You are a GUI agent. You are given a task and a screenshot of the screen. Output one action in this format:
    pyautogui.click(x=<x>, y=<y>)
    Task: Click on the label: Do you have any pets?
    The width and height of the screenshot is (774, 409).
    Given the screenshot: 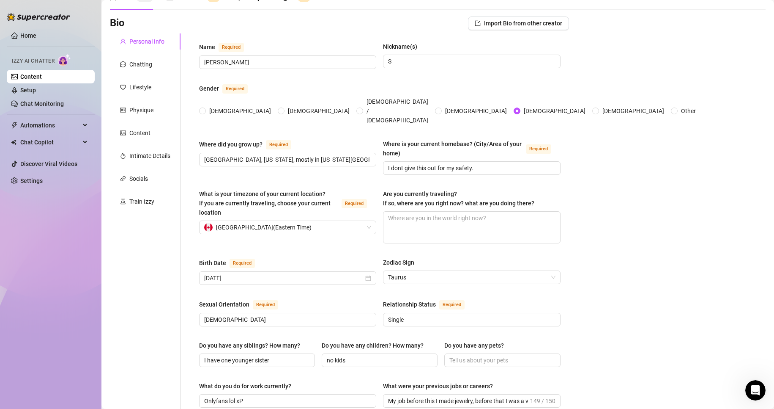 What is the action you would take?
    pyautogui.click(x=477, y=345)
    